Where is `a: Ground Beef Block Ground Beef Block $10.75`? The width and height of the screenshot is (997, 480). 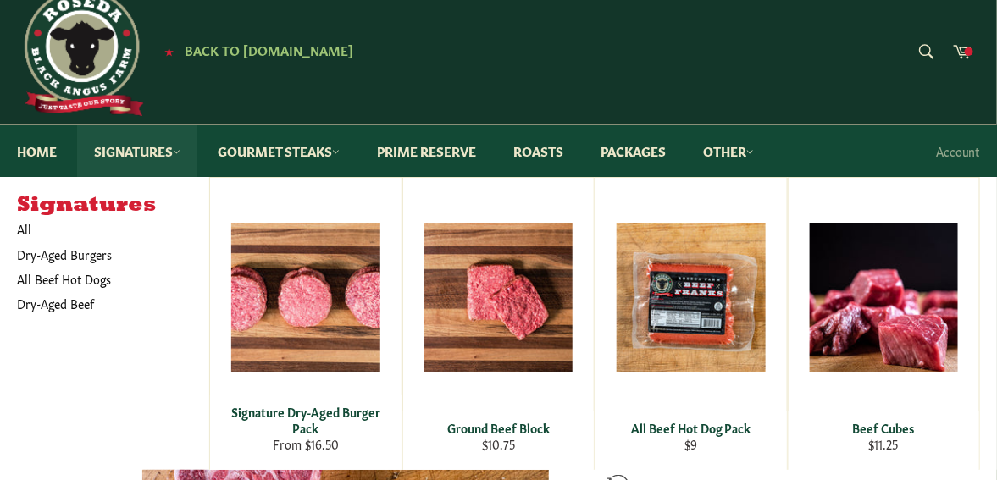 a: Ground Beef Block Ground Beef Block $10.75 is located at coordinates (498, 324).